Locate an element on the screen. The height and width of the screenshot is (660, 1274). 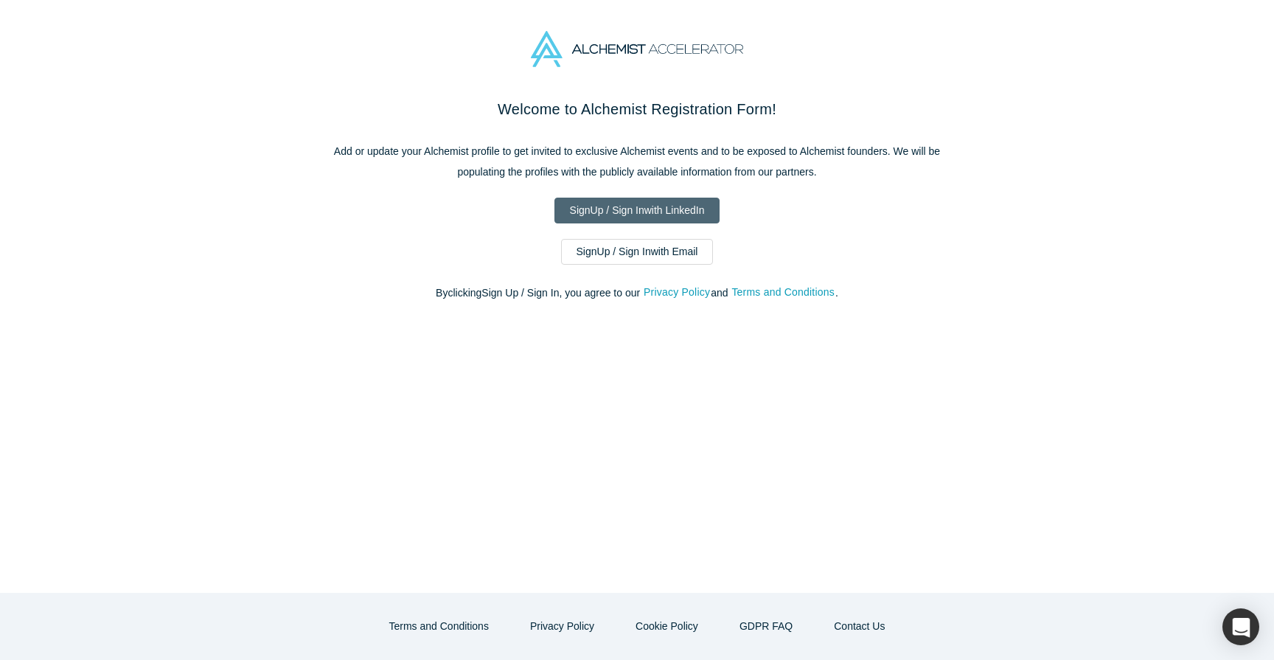
p: By clicking Sign Up / Sign In , you agree to our and . is located at coordinates (637, 293).